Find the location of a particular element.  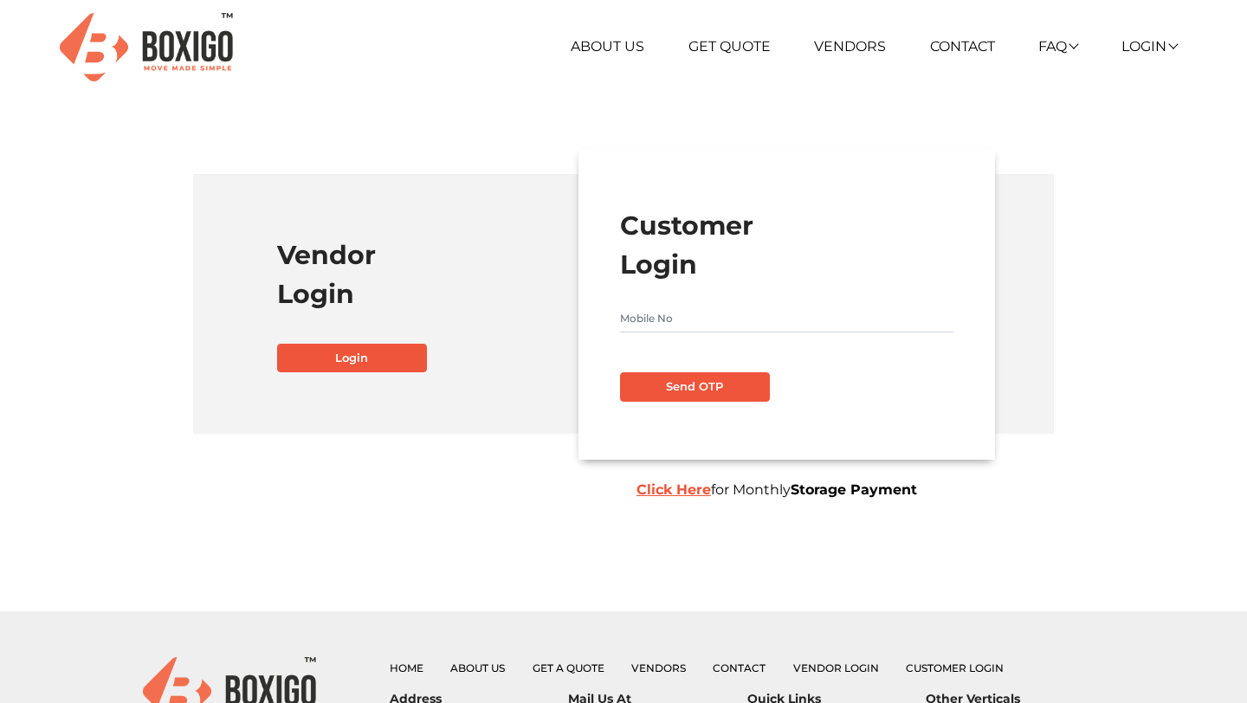

a: Get Quote is located at coordinates (729, 46).